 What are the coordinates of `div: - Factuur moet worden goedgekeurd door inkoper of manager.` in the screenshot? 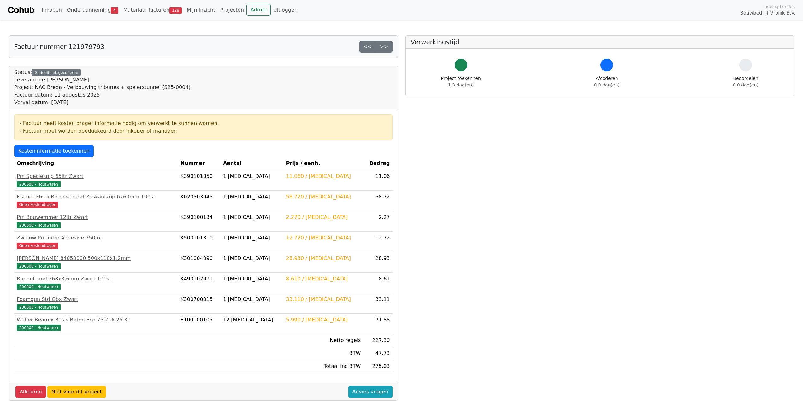 It's located at (203, 131).